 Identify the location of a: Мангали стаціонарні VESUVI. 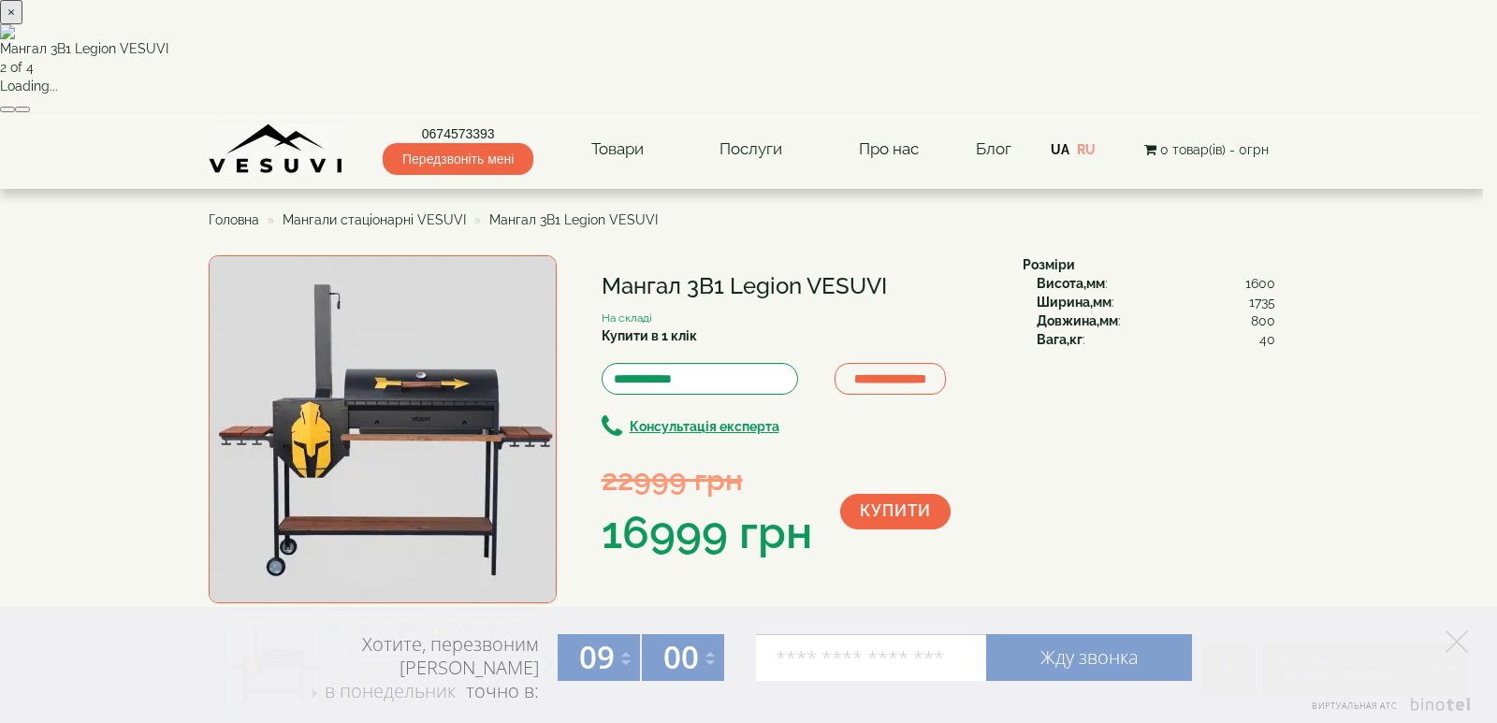
(374, 220).